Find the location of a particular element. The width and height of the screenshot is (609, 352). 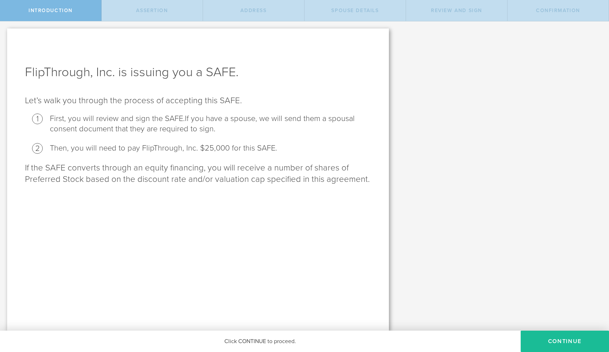

h1: FlipThrough, Inc. is issuing you a SAFE. is located at coordinates (198, 72).